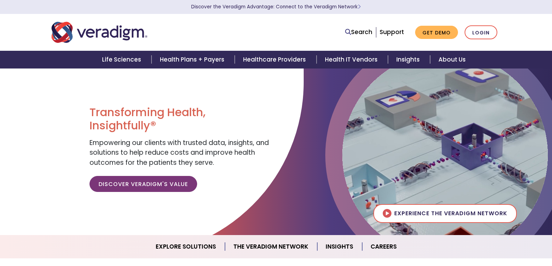 This screenshot has width=552, height=266. What do you see at coordinates (193, 60) in the screenshot?
I see `a: Health Plans + Payers` at bounding box center [193, 60].